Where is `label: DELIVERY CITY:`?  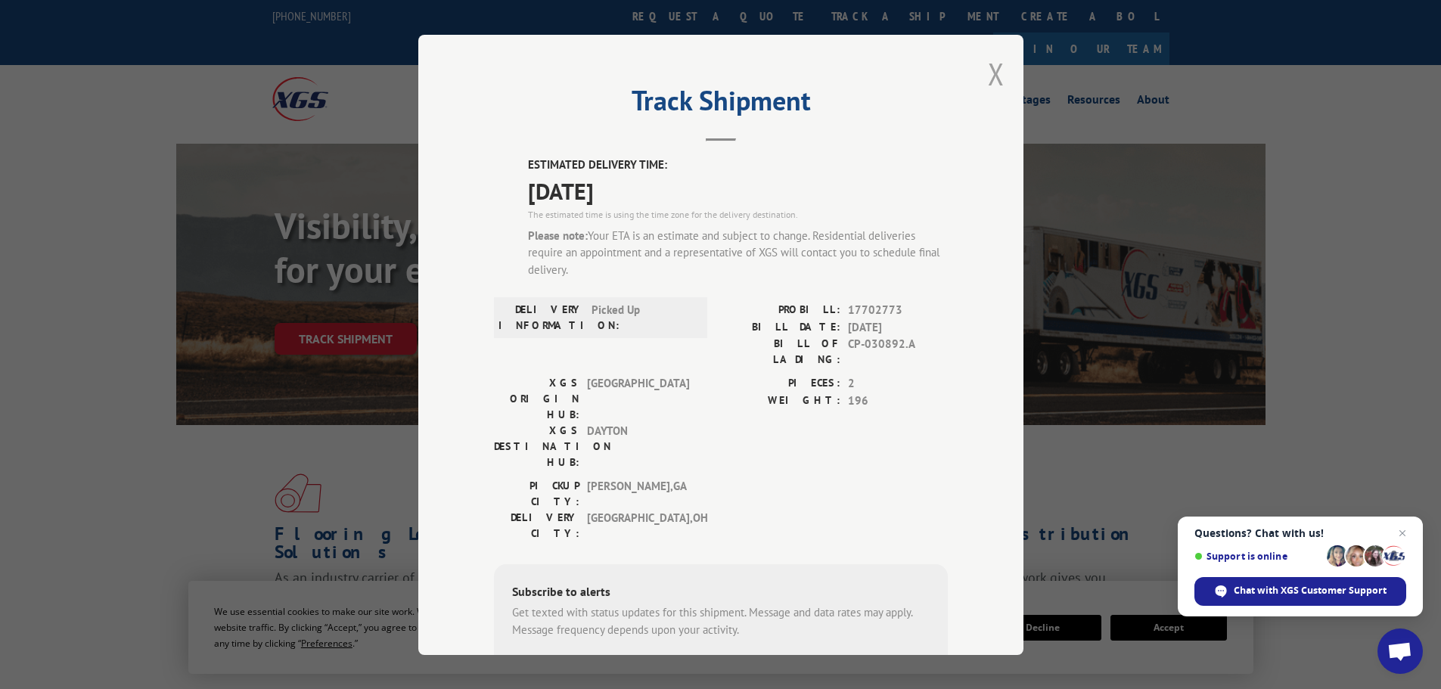
label: DELIVERY CITY: is located at coordinates (536, 526).